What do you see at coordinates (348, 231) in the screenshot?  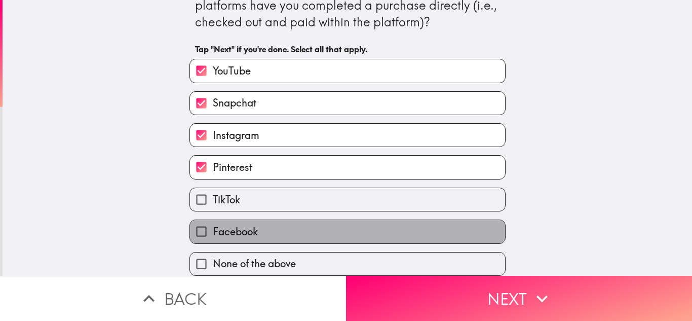 I see `button: Facebook` at bounding box center [348, 231].